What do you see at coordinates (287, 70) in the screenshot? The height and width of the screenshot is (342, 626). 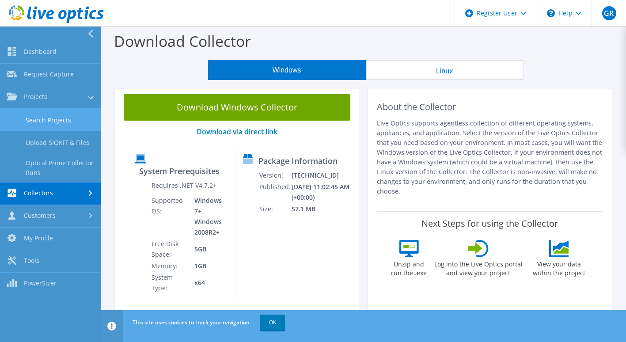 I see `button: Windows` at bounding box center [287, 70].